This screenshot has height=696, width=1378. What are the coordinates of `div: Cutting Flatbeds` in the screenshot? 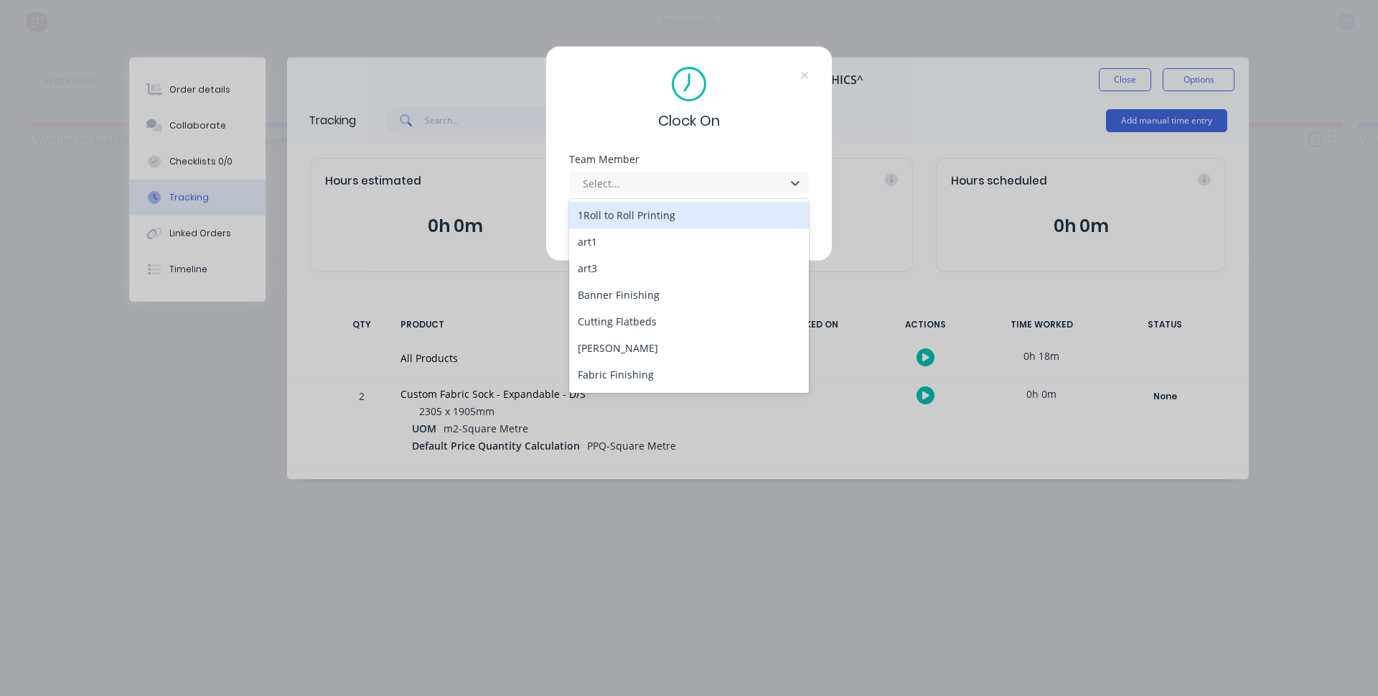 It's located at (689, 321).